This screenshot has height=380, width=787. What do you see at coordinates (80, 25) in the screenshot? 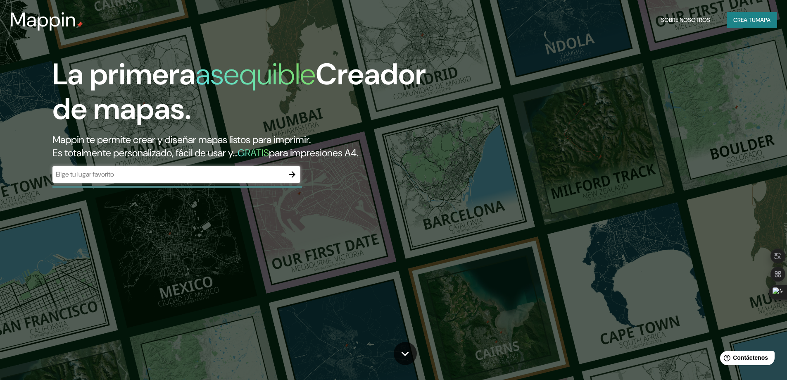
I see `img: pin de mapeo` at bounding box center [80, 25].